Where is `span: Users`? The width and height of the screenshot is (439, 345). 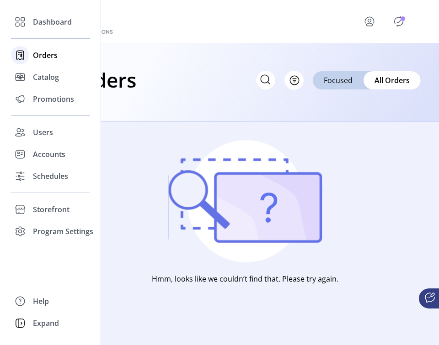 span: Users is located at coordinates (43, 133).